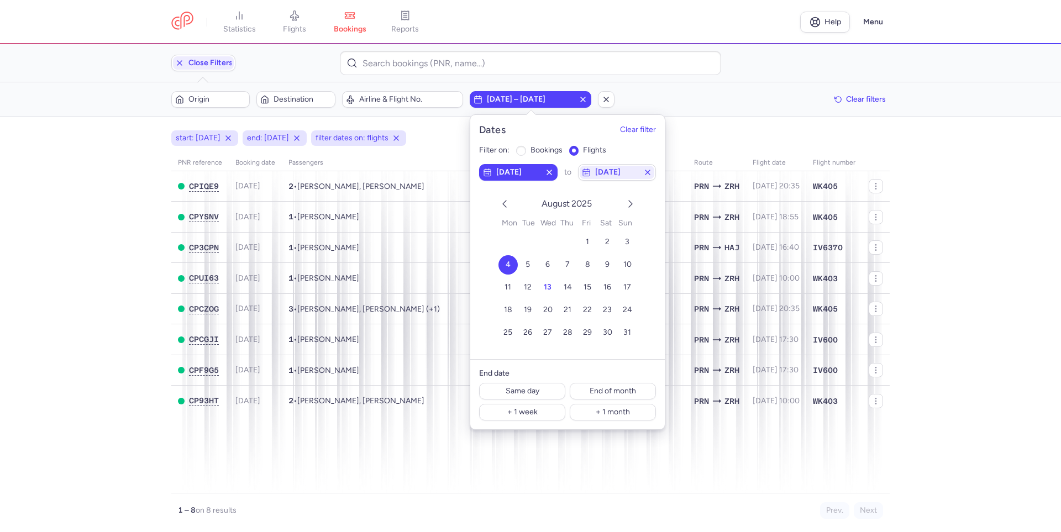 Image resolution: width=1061 pixels, height=532 pixels. I want to click on span: 19, so click(528, 310).